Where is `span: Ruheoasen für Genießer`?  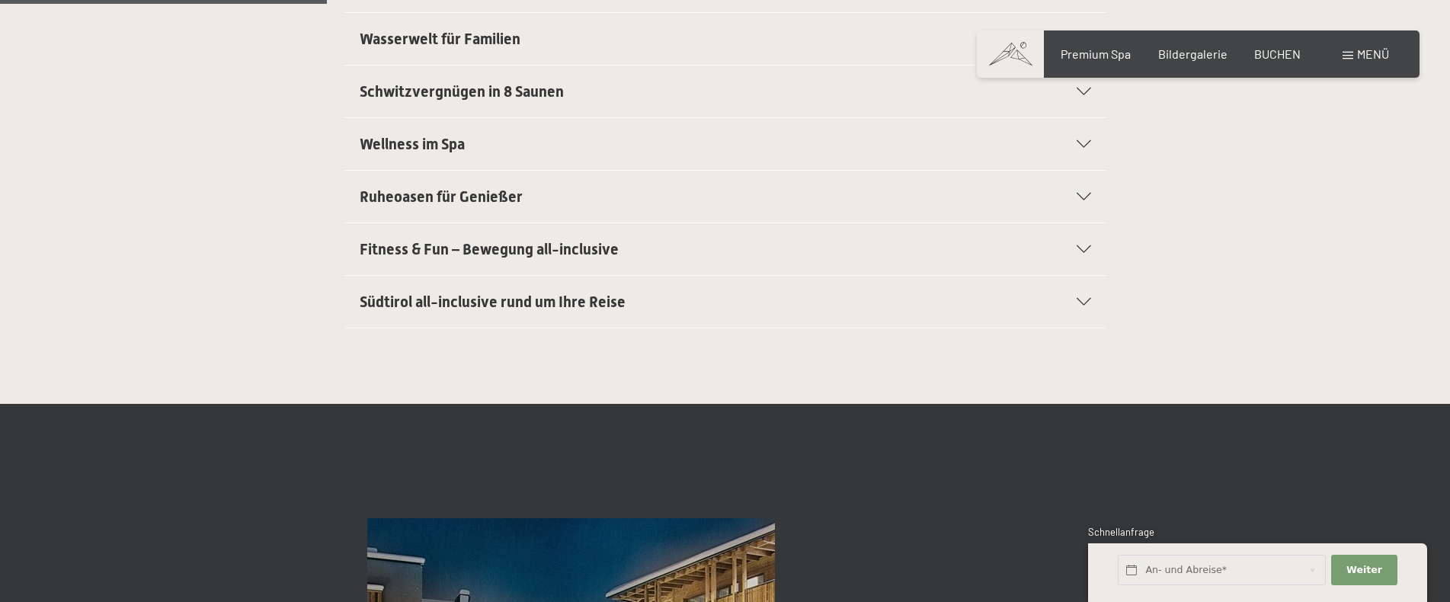
span: Ruheoasen für Genießer is located at coordinates (441, 197).